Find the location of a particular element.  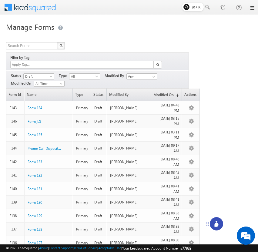

div: F137 is located at coordinates (15, 229).